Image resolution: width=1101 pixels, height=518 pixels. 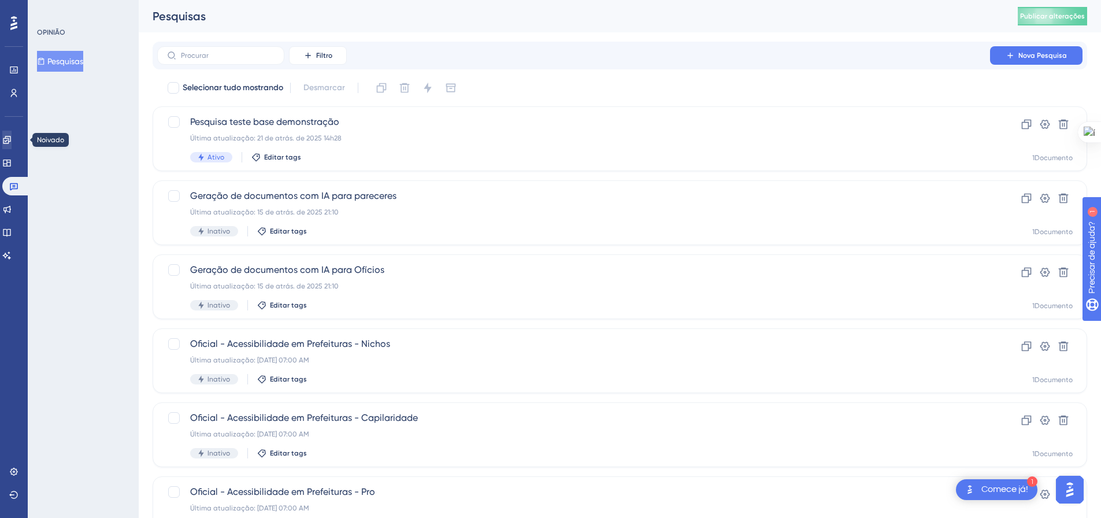 What do you see at coordinates (216, 157) in the screenshot?
I see `font: Ativo` at bounding box center [216, 157].